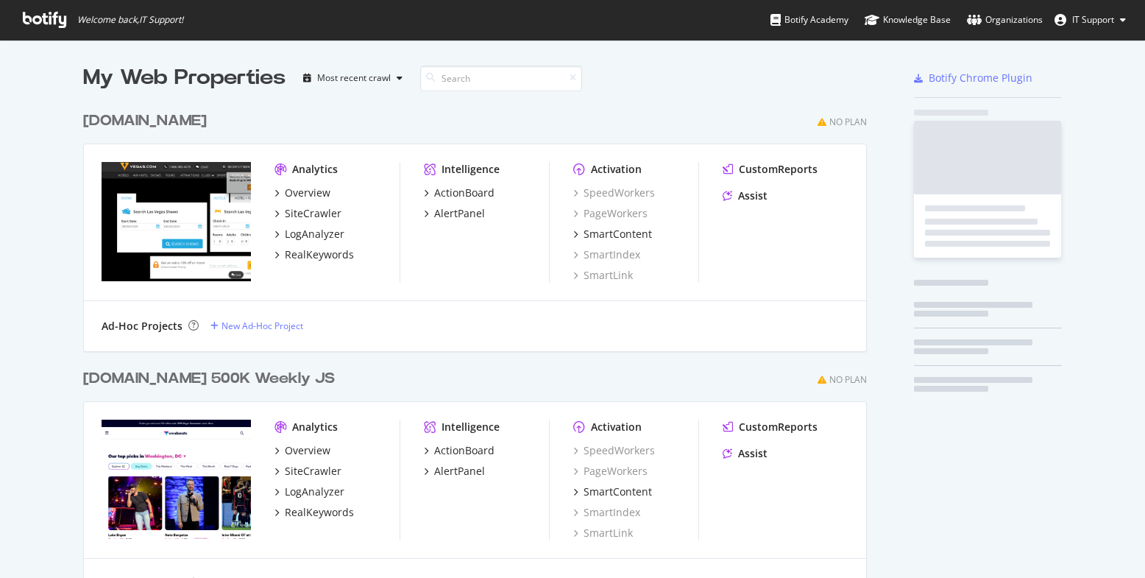  I want to click on a: Botify Chrome Plugin, so click(973, 78).